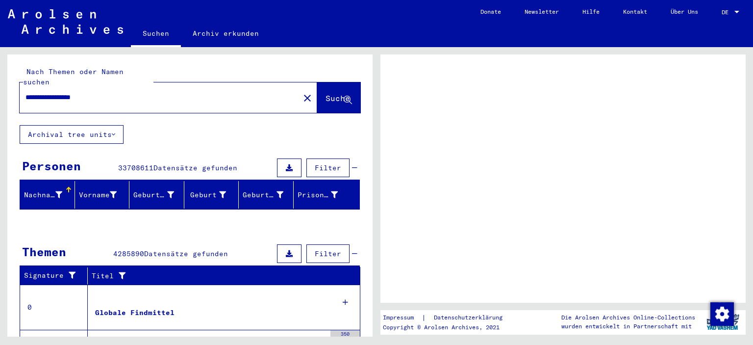 This screenshot has height=345, width=753. Describe the element at coordinates (723, 322) in the screenshot. I see `img: yv_logo.png` at that location.